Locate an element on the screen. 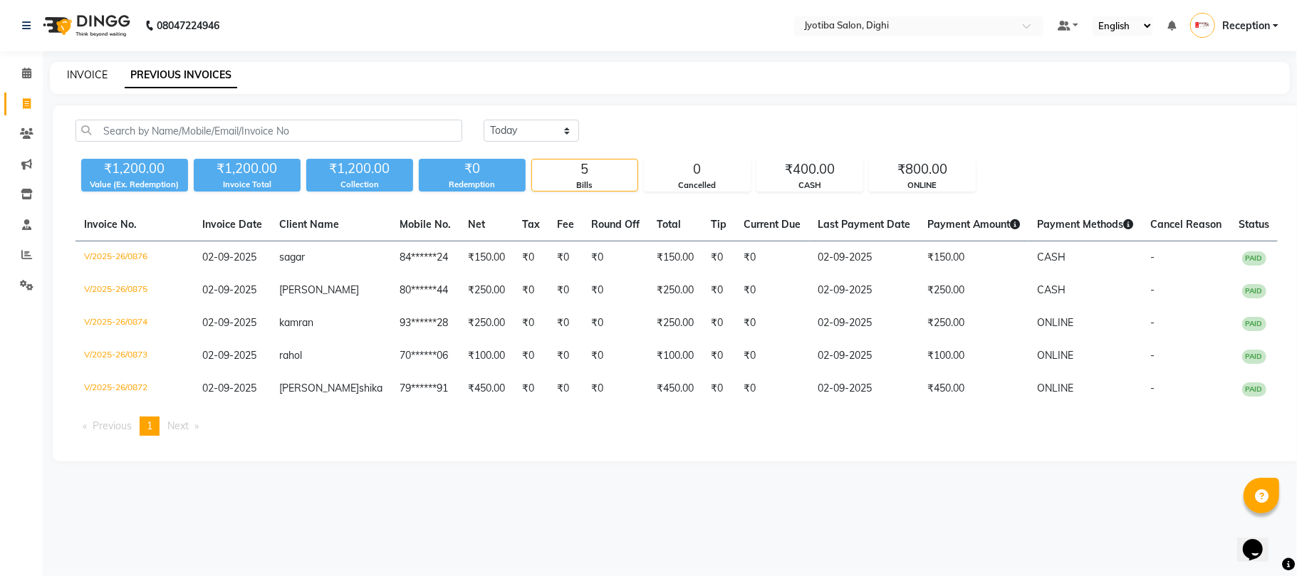  div: Redemption is located at coordinates (472, 185).